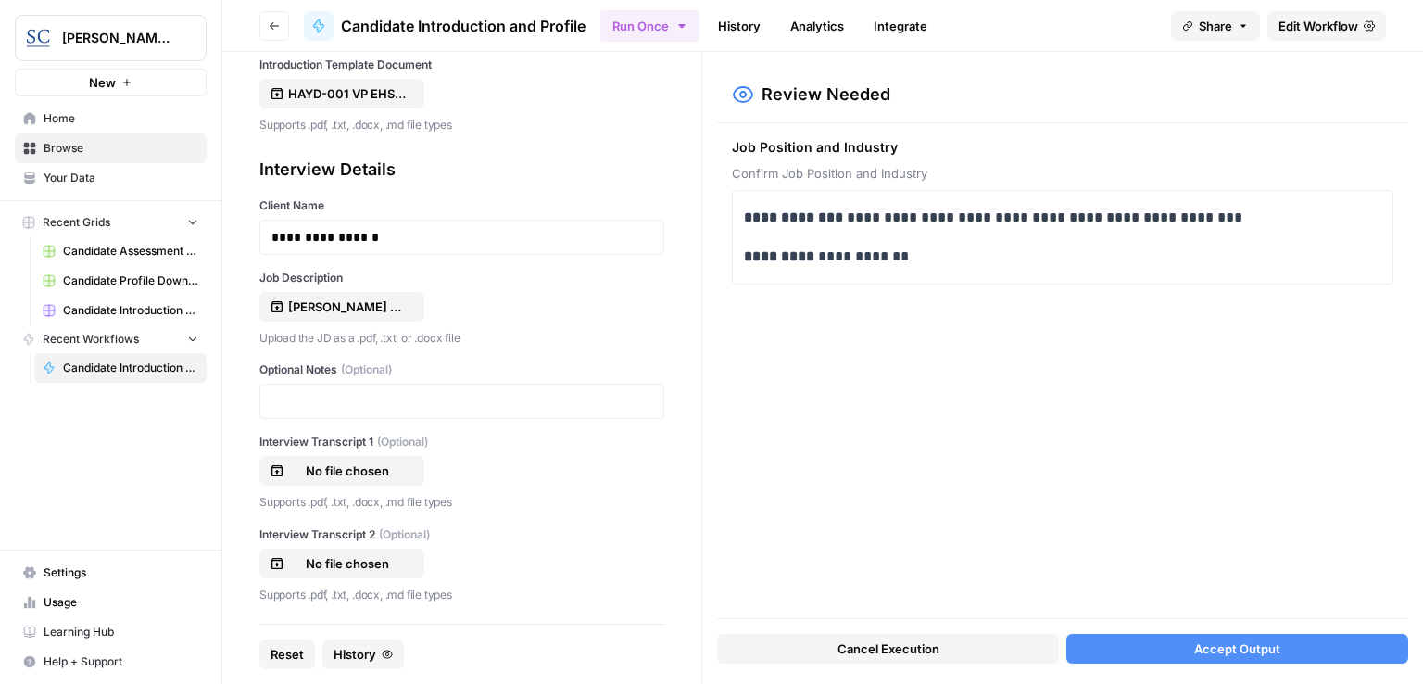 The width and height of the screenshot is (1423, 684). What do you see at coordinates (120, 119) in the screenshot?
I see `span: Home` at bounding box center [120, 119].